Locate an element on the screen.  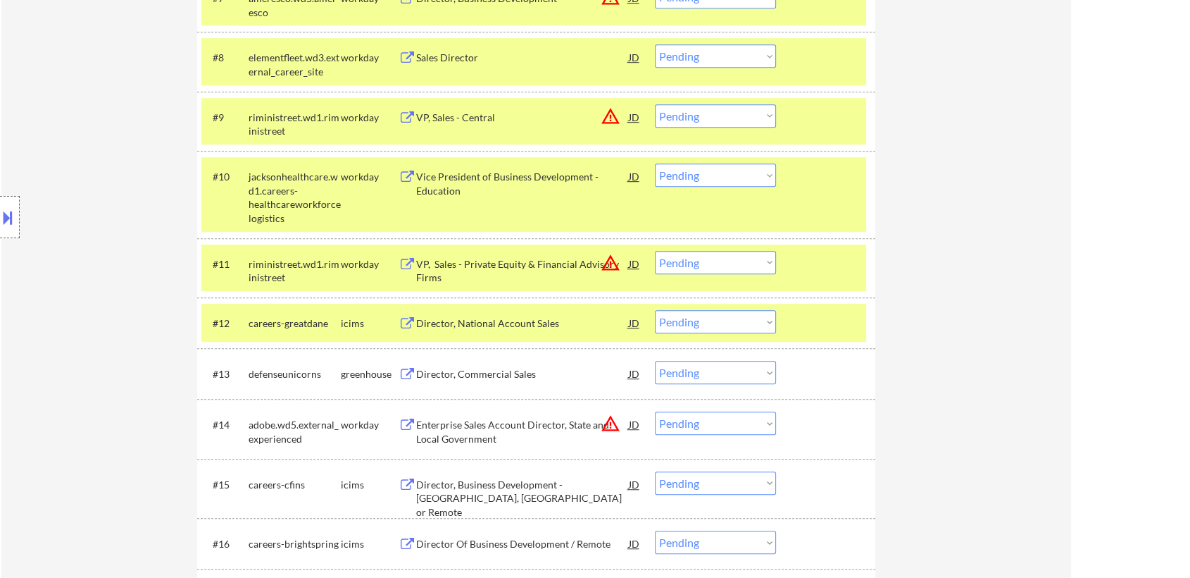
div: careers-cfins is located at coordinates (294, 485).